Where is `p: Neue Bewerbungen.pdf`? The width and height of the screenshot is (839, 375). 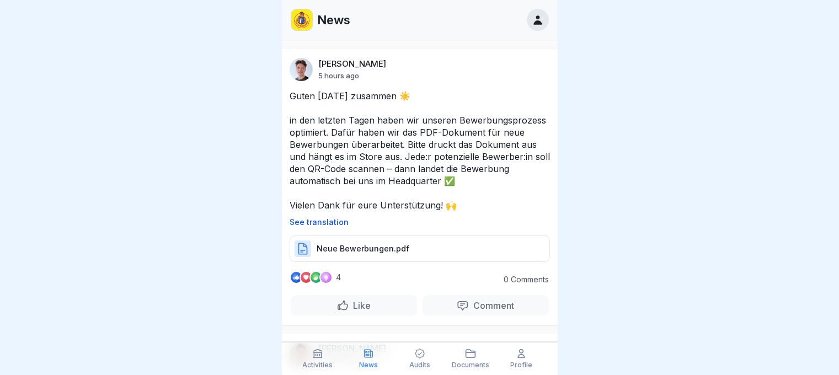 p: Neue Bewerbungen.pdf is located at coordinates (363, 249).